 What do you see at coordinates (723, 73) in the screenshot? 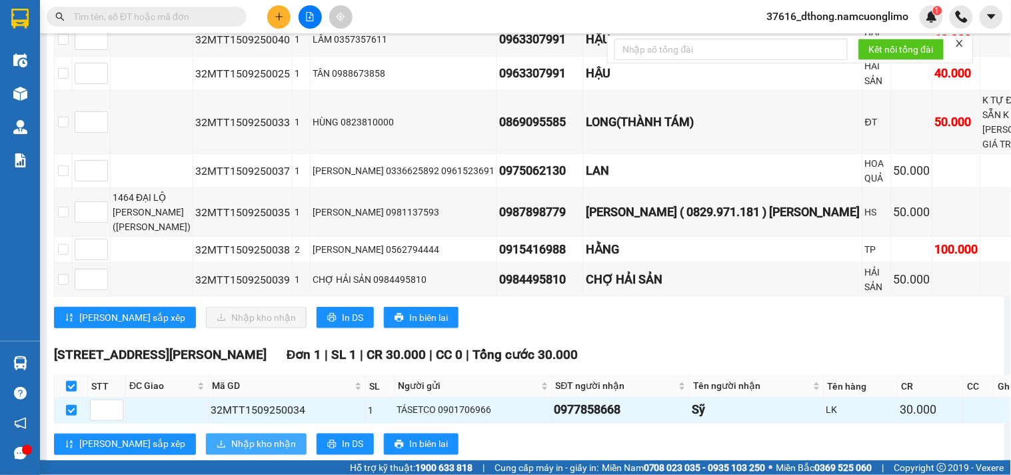
I see `td: HẬU` at bounding box center [723, 73].